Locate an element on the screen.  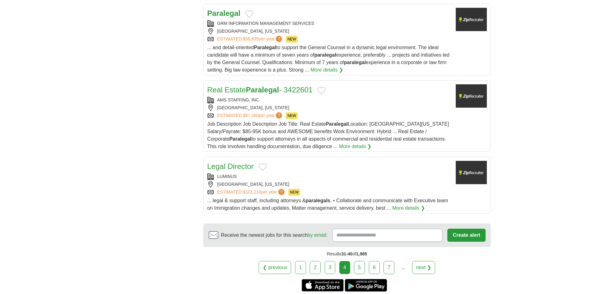
a: 1 is located at coordinates (300, 268).